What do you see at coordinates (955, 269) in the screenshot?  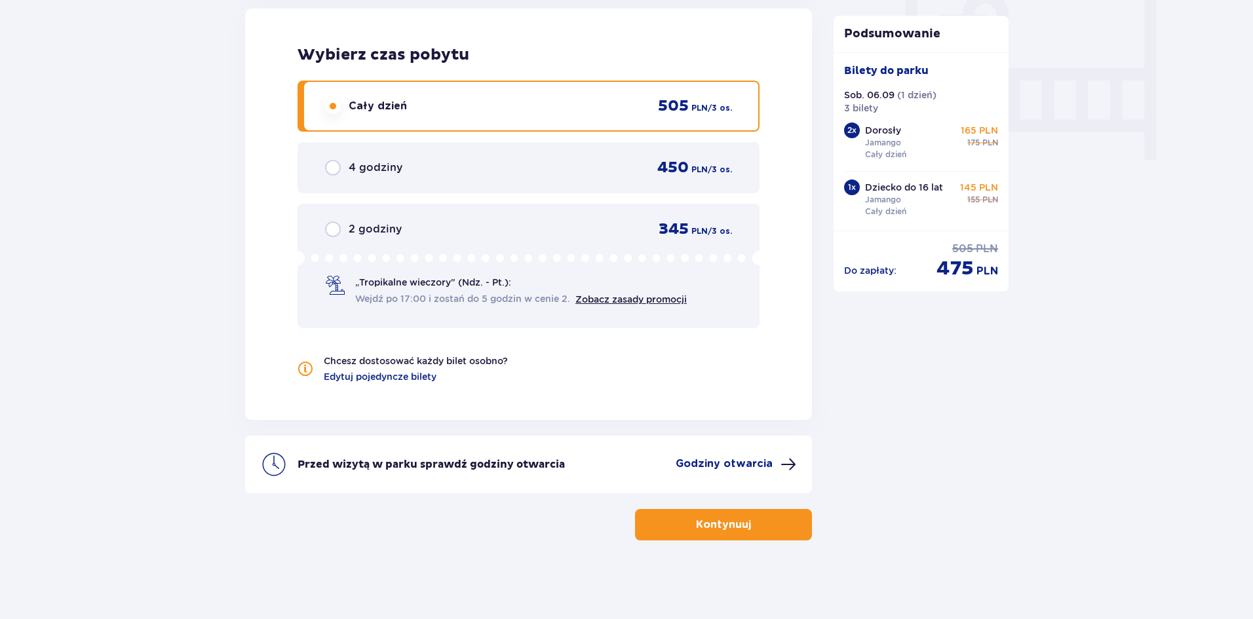 I see `p: 475` at bounding box center [955, 269].